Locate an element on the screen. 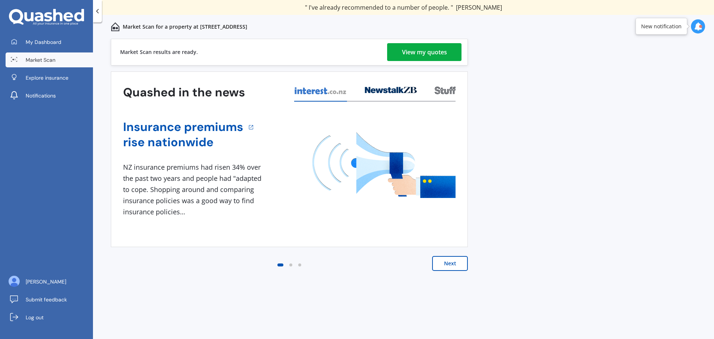 Image resolution: width=714 pixels, height=339 pixels. button: Next is located at coordinates (450, 263).